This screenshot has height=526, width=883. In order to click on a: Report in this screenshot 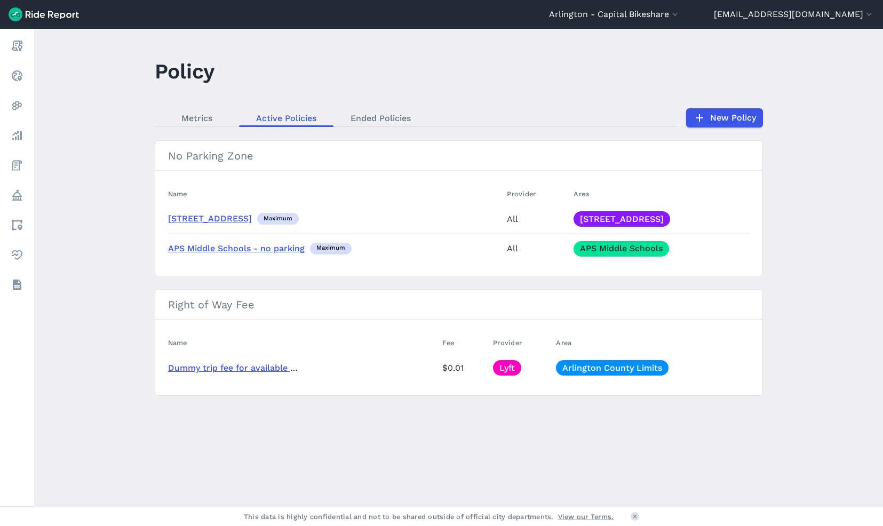, I will do `click(17, 46)`.